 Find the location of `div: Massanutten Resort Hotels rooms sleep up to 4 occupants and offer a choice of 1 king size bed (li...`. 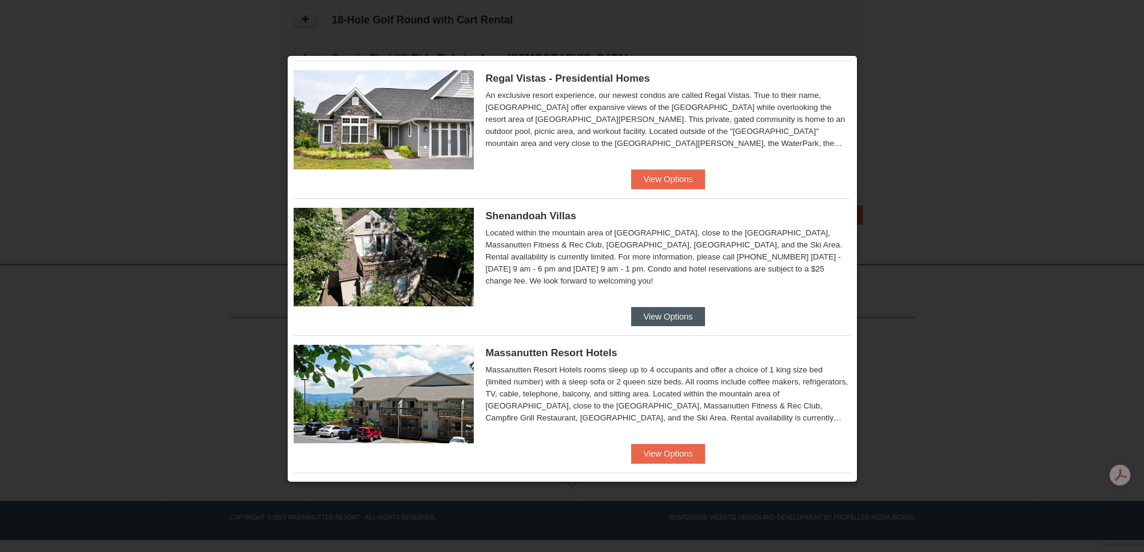

div: Massanutten Resort Hotels rooms sleep up to 4 occupants and offer a choice of 1 king size bed (li... is located at coordinates (669, 394).